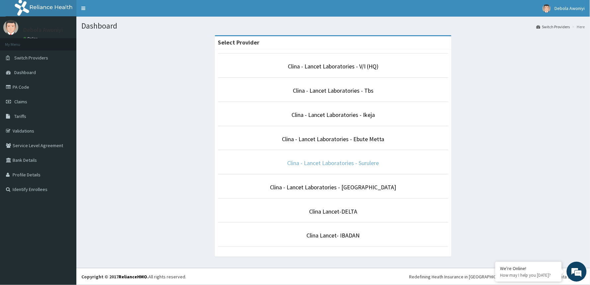  Describe the element at coordinates (333, 139) in the screenshot. I see `a: Clina - Lancet Laboratories - Ebute Metta` at that location.